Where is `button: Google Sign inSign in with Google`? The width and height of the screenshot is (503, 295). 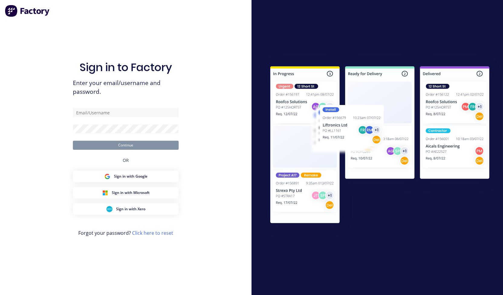
button: Google Sign inSign in with Google is located at coordinates (126, 176).